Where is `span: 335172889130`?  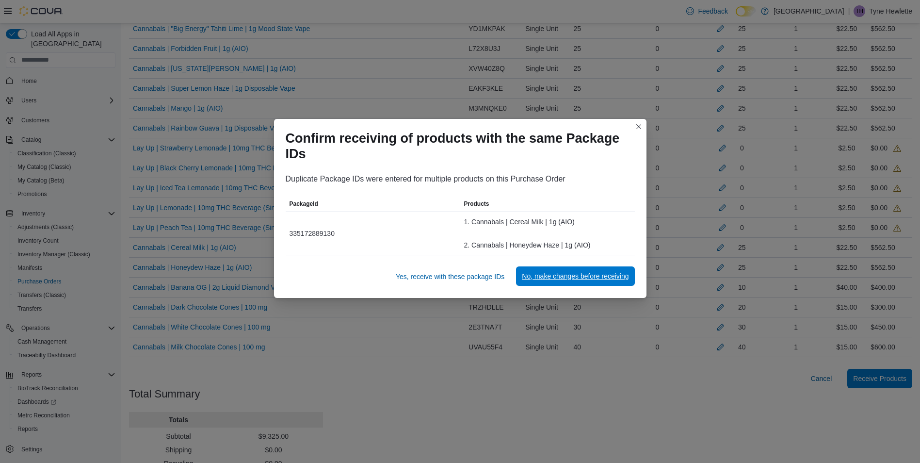
span: 335172889130 is located at coordinates (312, 233).